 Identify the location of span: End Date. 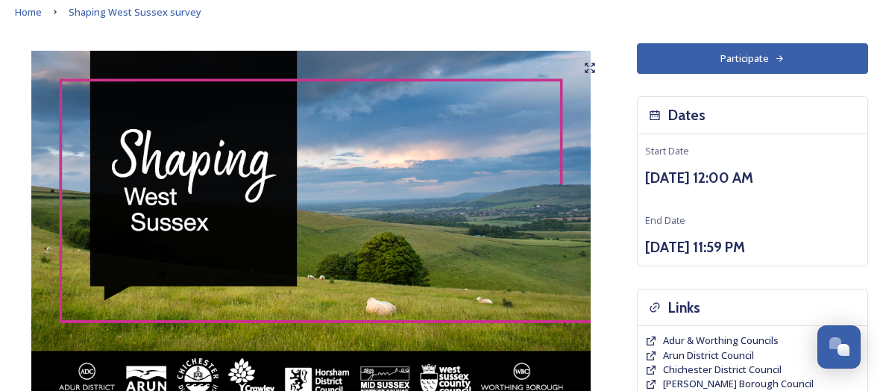
(665, 220).